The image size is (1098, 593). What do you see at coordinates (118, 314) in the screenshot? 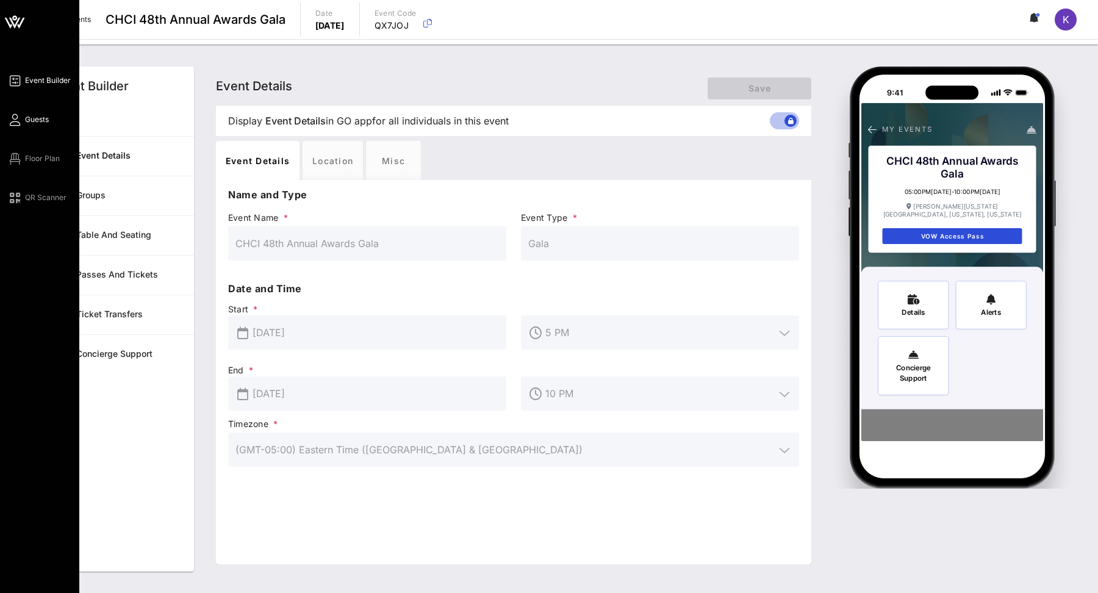
I see `a: Ticket Transfers` at bounding box center [118, 314].